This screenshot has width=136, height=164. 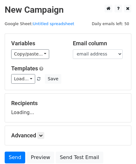 I want to click on a: Templates, so click(x=24, y=68).